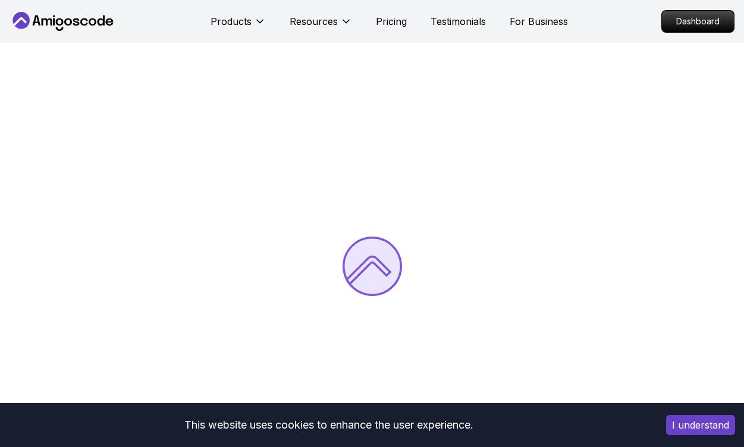 The image size is (744, 447). I want to click on button: Products, so click(238, 26).